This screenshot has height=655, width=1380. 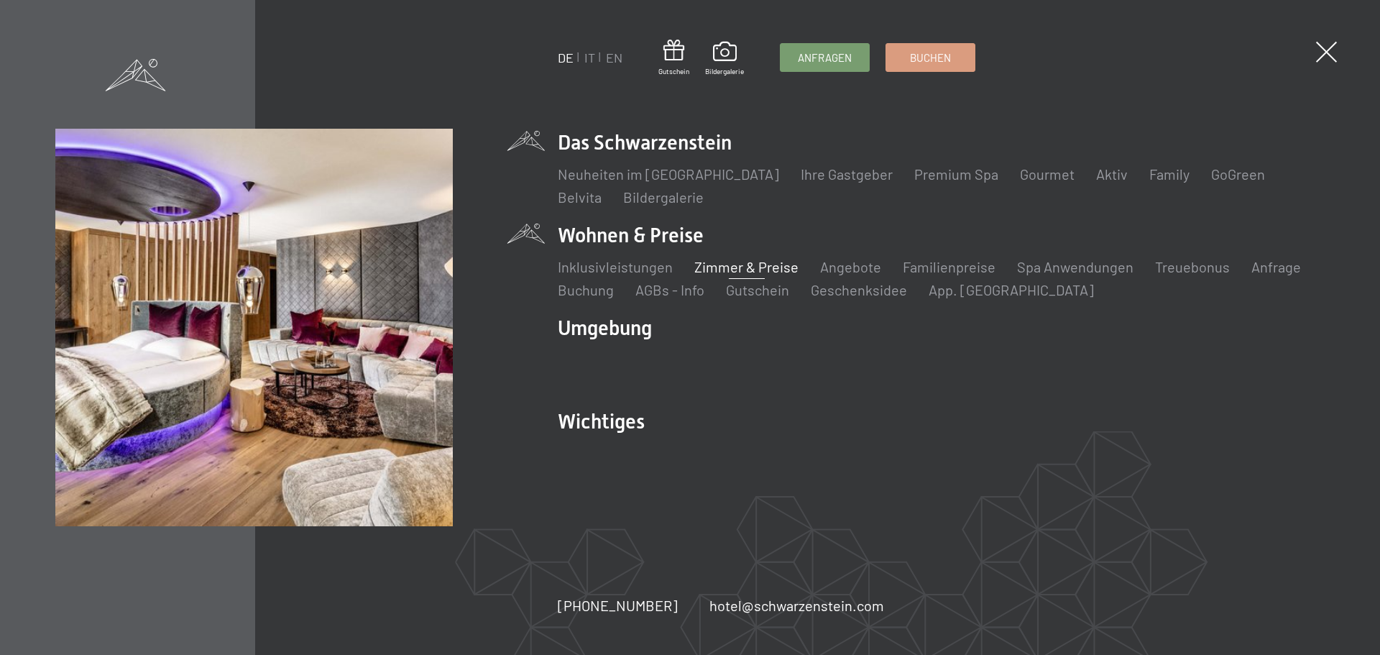 I want to click on a: Anfragen, so click(x=824, y=58).